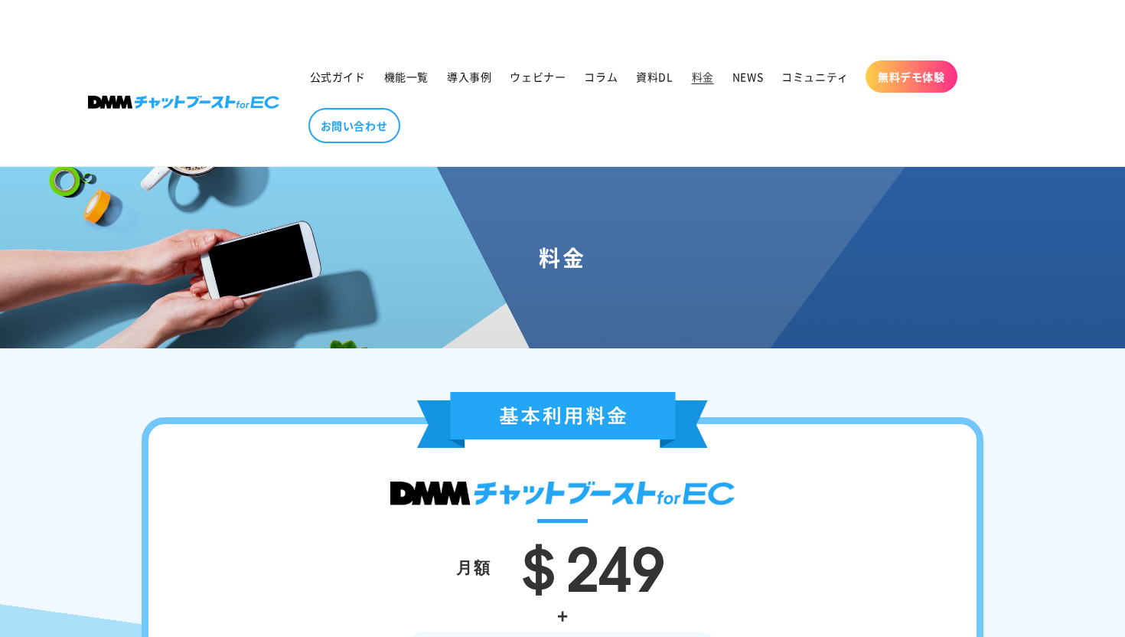 The width and height of the screenshot is (1125, 637). I want to click on h1: 料金, so click(563, 257).